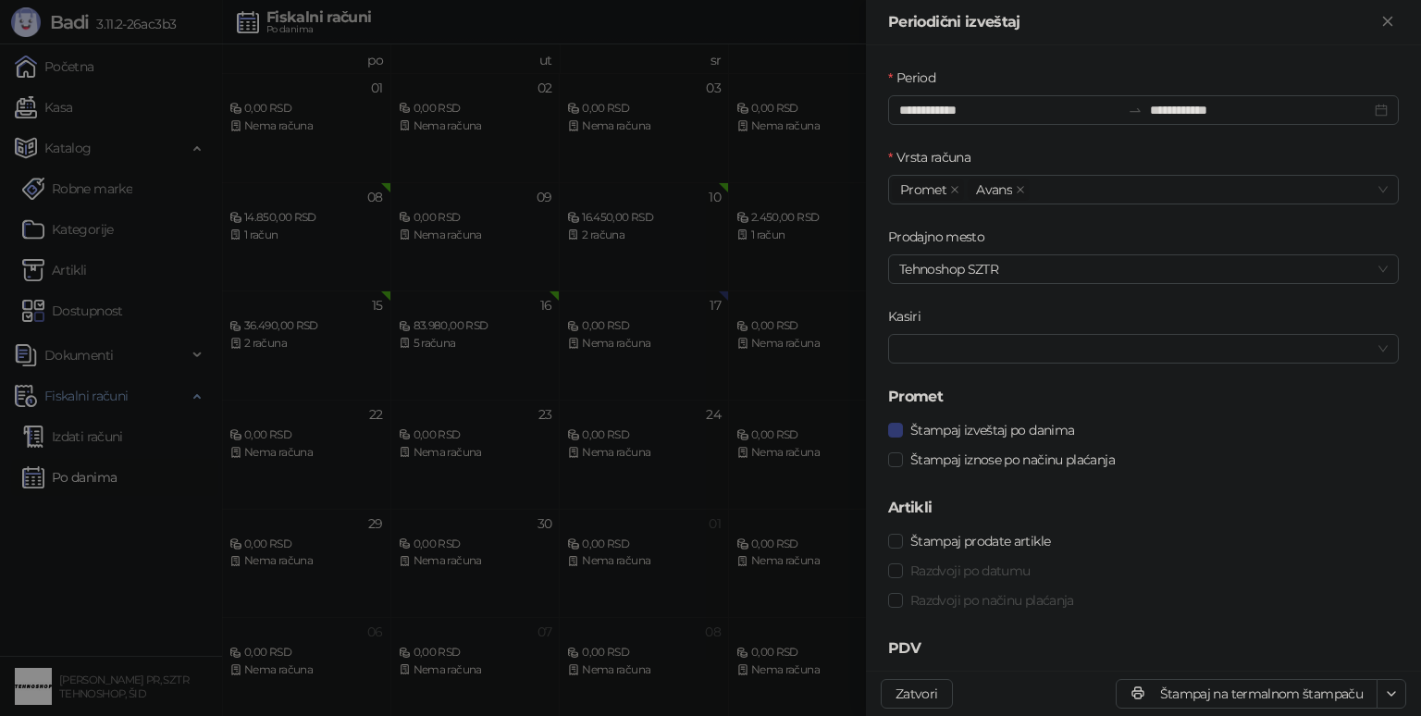 Image resolution: width=1421 pixels, height=716 pixels. Describe the element at coordinates (1144, 397) in the screenshot. I see `h5: Promet` at that location.